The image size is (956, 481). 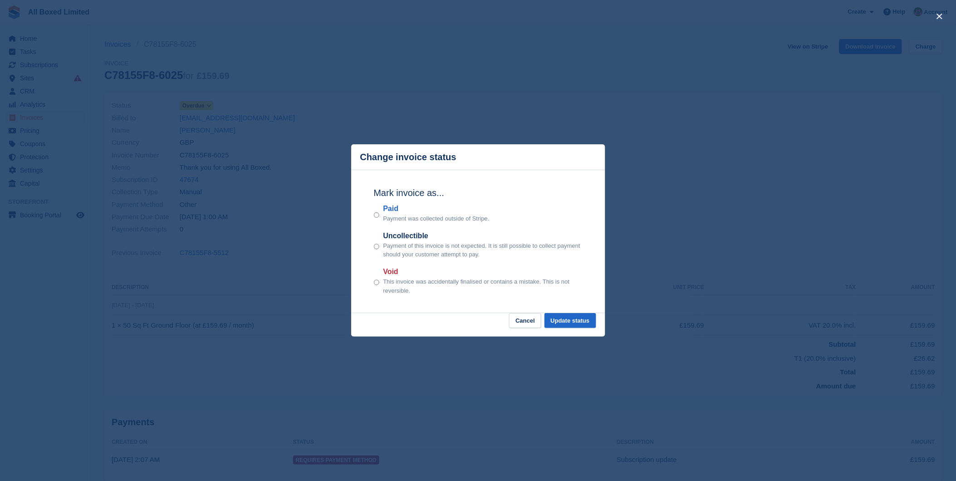 What do you see at coordinates (483, 236) in the screenshot?
I see `label: Uncollectible` at bounding box center [483, 236].